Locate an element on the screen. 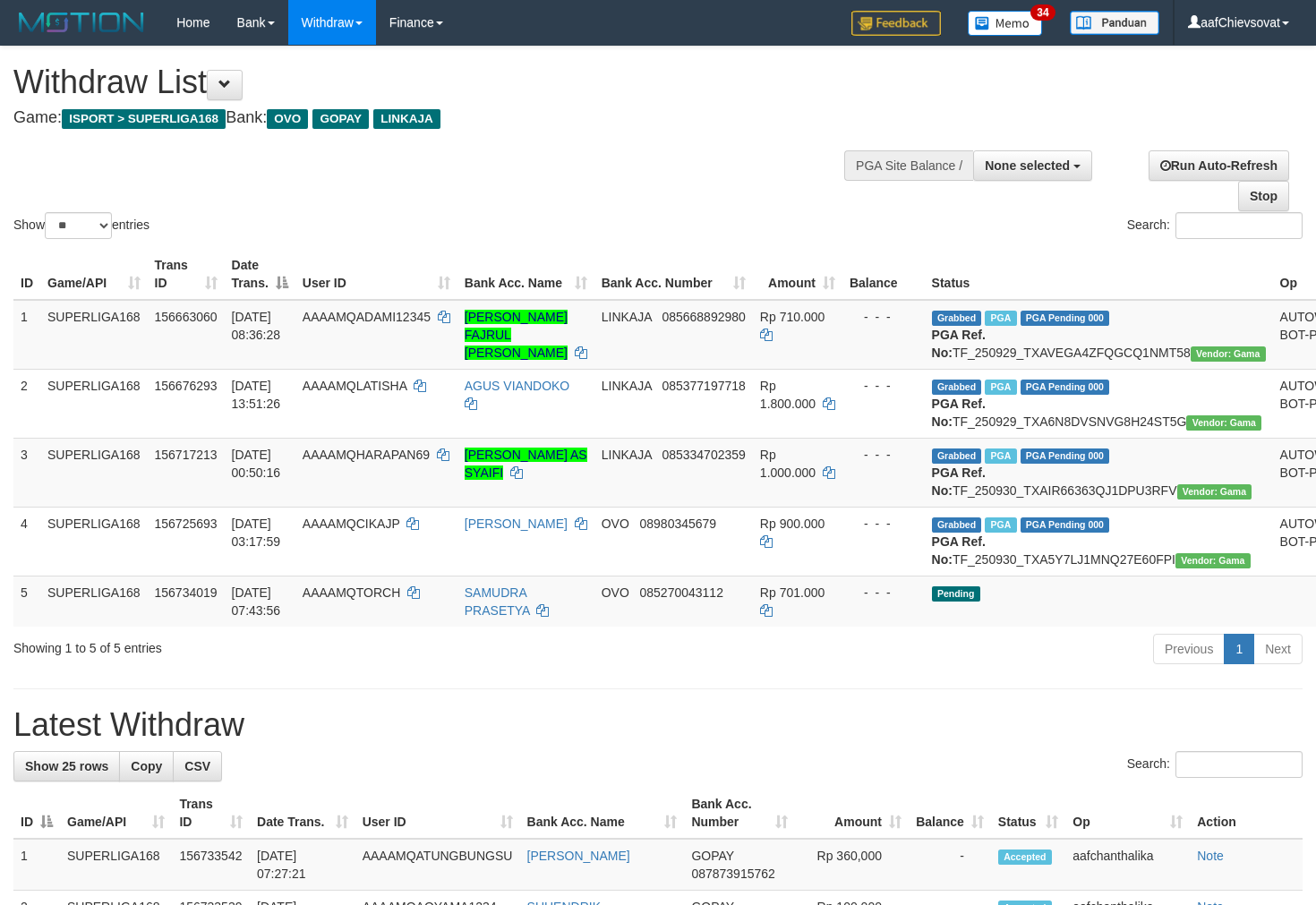  span: Copy 08980345679 to clipboard is located at coordinates (678, 524).